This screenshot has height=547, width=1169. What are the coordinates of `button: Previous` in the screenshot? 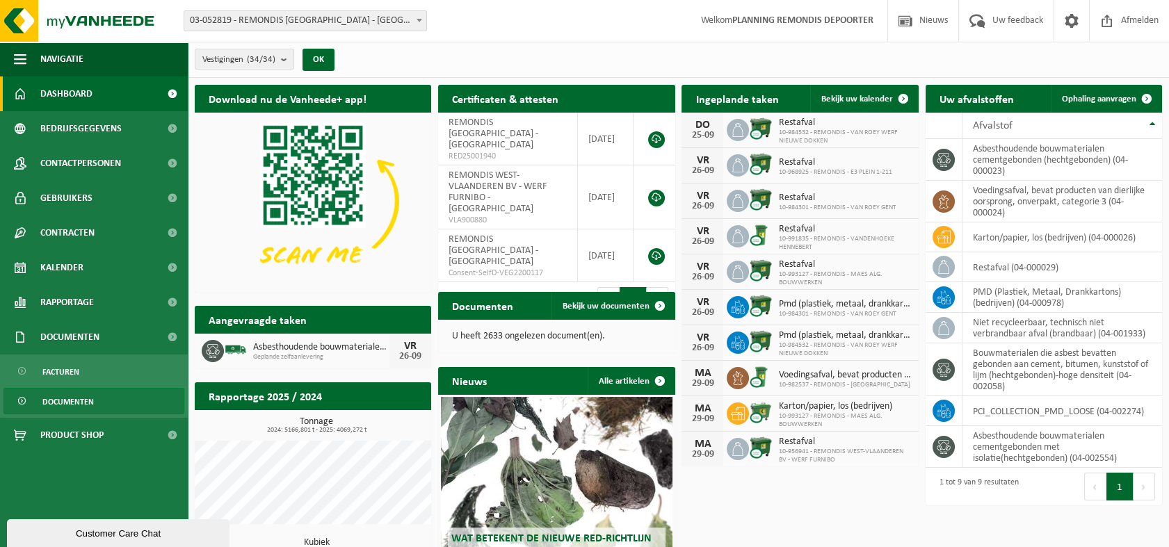 It's located at (1095, 487).